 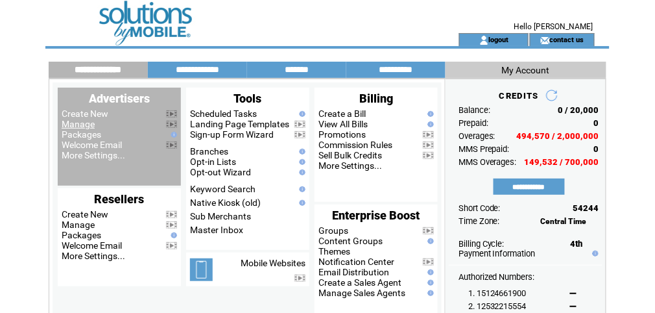 What do you see at coordinates (223, 113) in the screenshot?
I see `a: Scheduled Tasks` at bounding box center [223, 113].